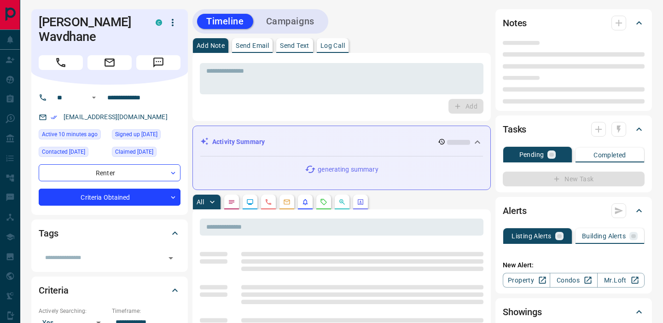 The height and width of the screenshot is (323, 663). Describe the element at coordinates (110, 63) in the screenshot. I see `span: Email` at that location.